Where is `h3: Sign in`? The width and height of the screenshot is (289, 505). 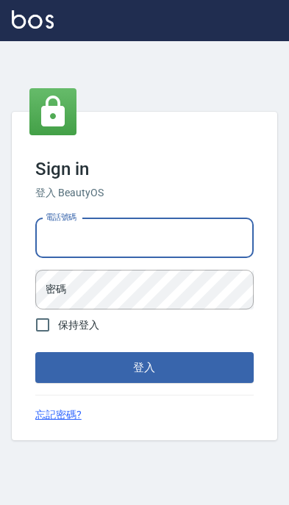 h3: Sign in is located at coordinates (144, 169).